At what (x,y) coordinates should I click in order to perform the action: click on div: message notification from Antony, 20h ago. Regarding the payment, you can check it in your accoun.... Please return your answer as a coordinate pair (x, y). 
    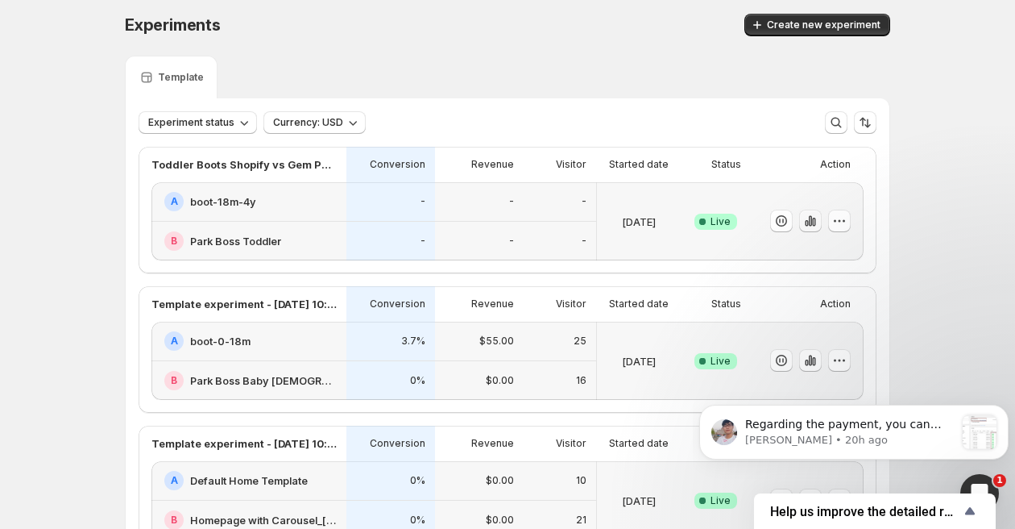
    Looking at the image, I should click on (161, 60).